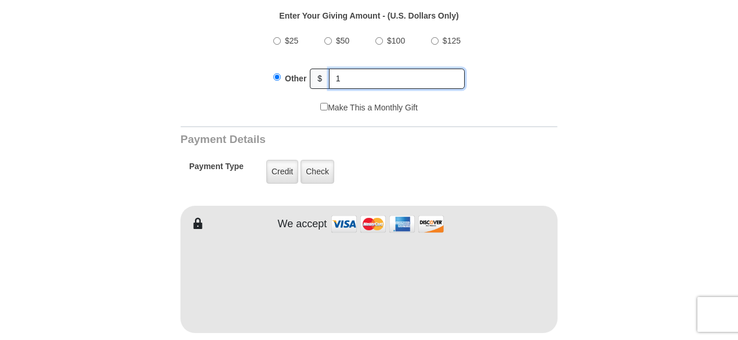  What do you see at coordinates (302, 224) in the screenshot?
I see `h4: We accept` at bounding box center [302, 224].